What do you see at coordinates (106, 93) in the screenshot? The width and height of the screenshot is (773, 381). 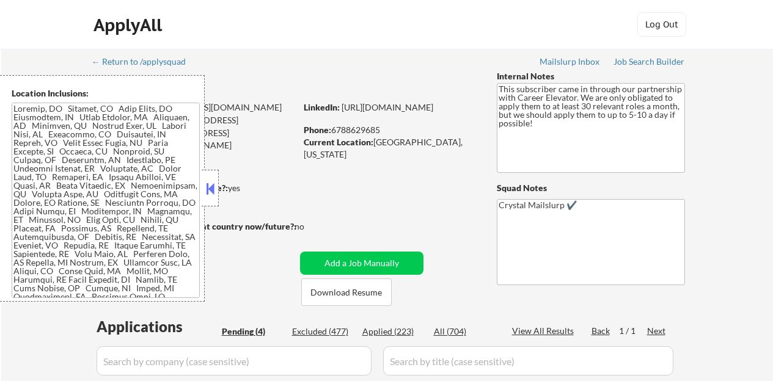 I see `div: Location Inclusions:` at bounding box center [106, 93].